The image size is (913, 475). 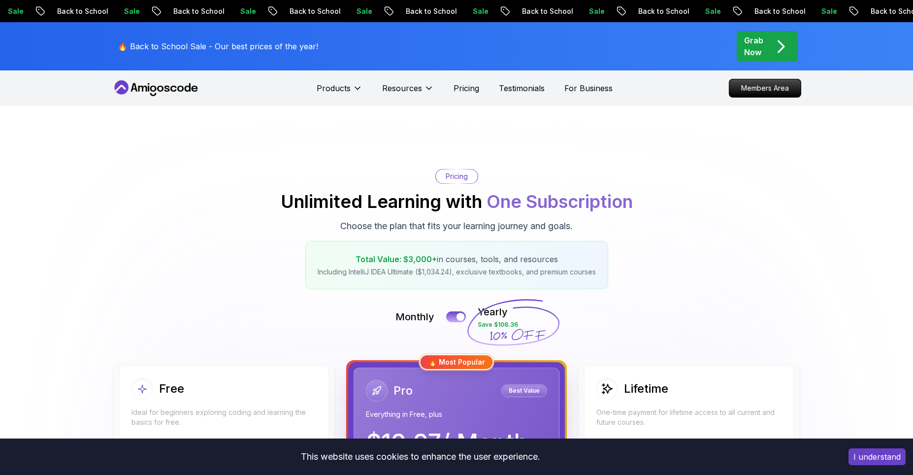 What do you see at coordinates (753, 46) in the screenshot?
I see `p: Grab Now` at bounding box center [753, 46].